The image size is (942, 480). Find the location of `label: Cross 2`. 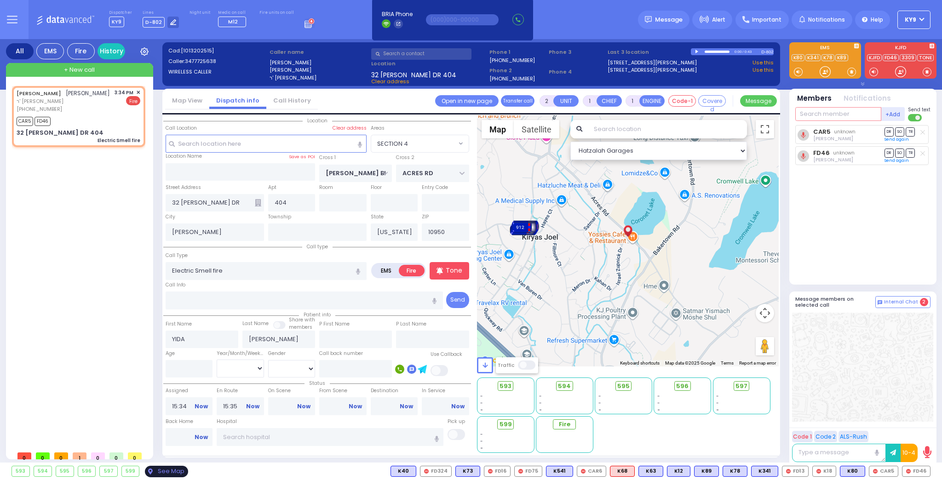

label: Cross 2 is located at coordinates (405, 158).